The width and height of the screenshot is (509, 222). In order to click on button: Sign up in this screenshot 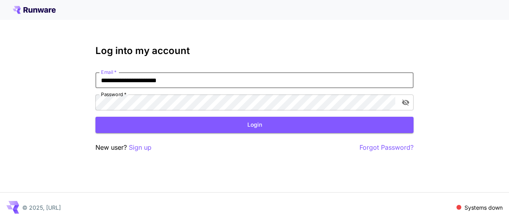, I will do `click(140, 147)`.